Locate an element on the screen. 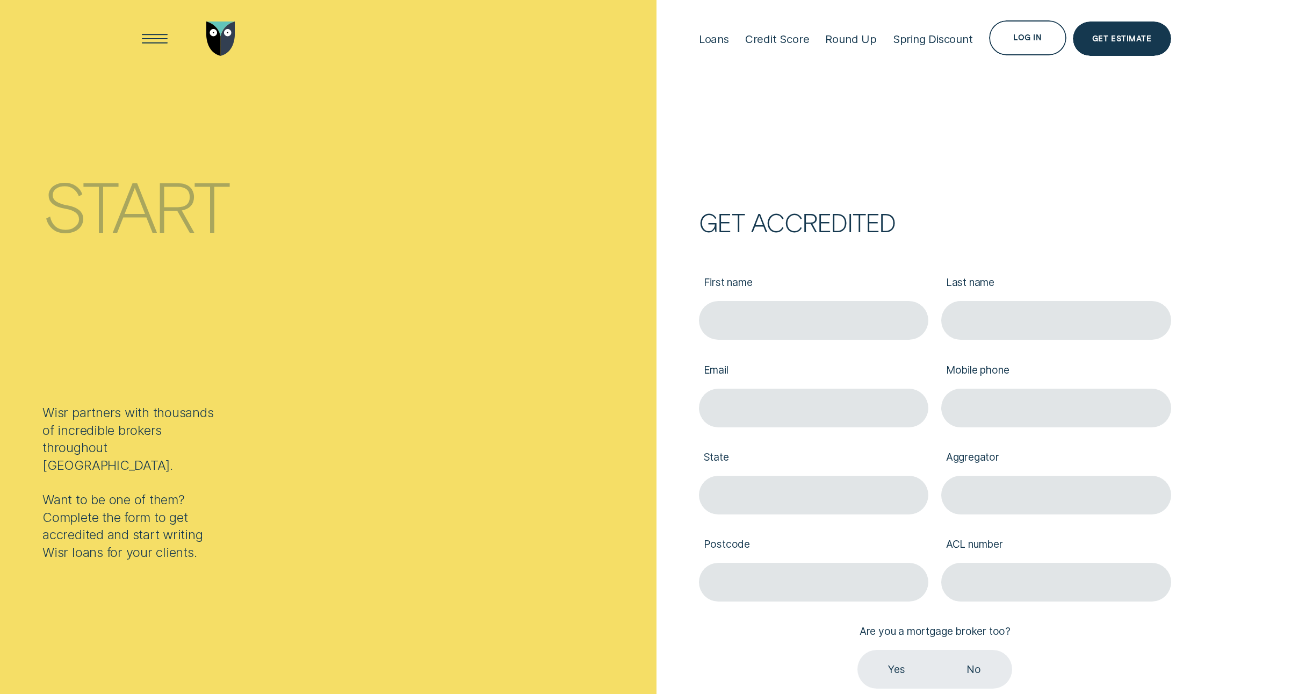  div: Credit Score is located at coordinates (777, 39).